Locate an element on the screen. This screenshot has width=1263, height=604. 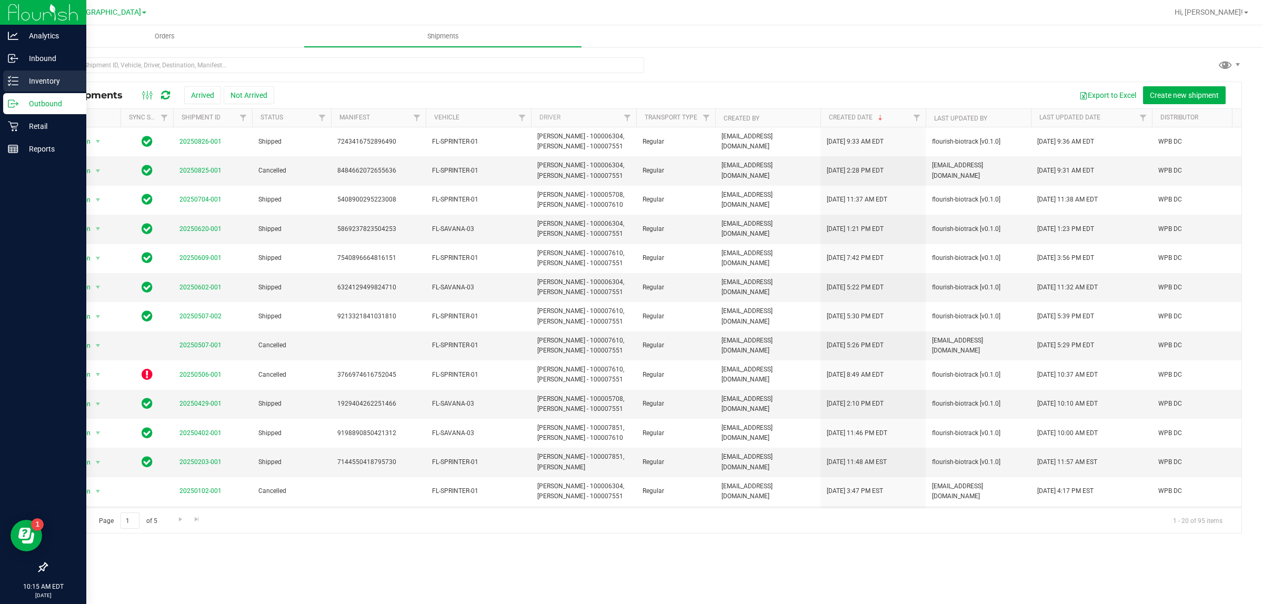
span: All Shipments is located at coordinates (94, 95).